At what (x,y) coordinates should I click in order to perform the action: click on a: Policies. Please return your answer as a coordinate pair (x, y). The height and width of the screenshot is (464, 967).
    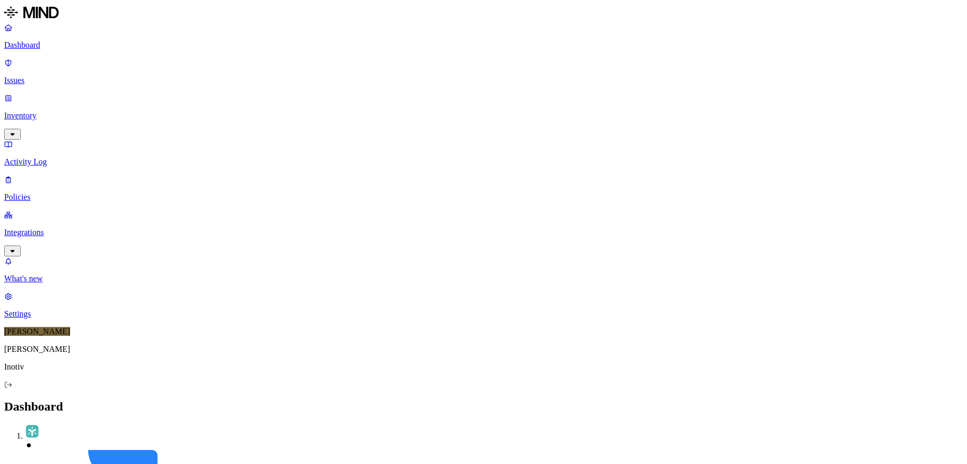
    Looking at the image, I should click on (483, 188).